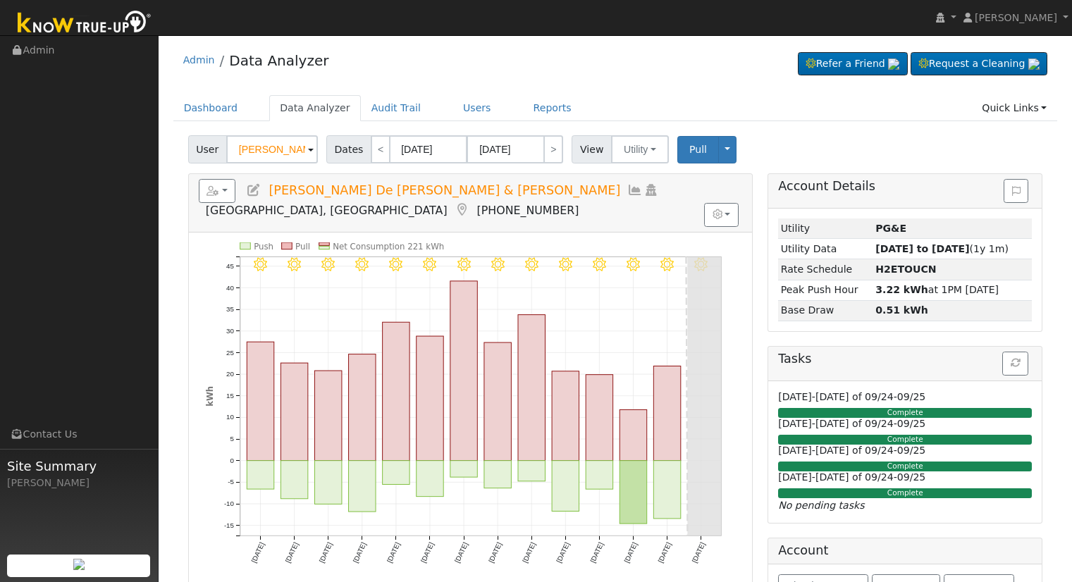 This screenshot has width=1072, height=582. What do you see at coordinates (211, 108) in the screenshot?
I see `a: Dashboard` at bounding box center [211, 108].